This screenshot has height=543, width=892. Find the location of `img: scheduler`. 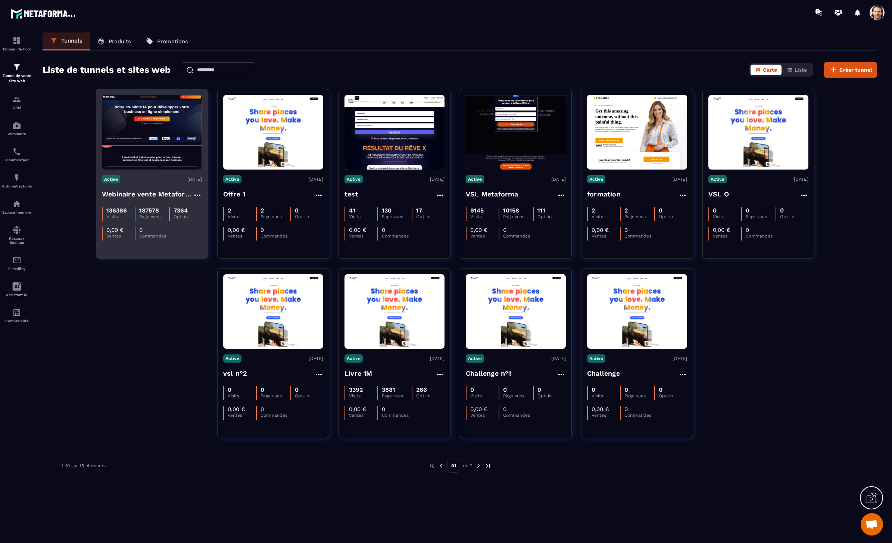

img: scheduler is located at coordinates (17, 152).